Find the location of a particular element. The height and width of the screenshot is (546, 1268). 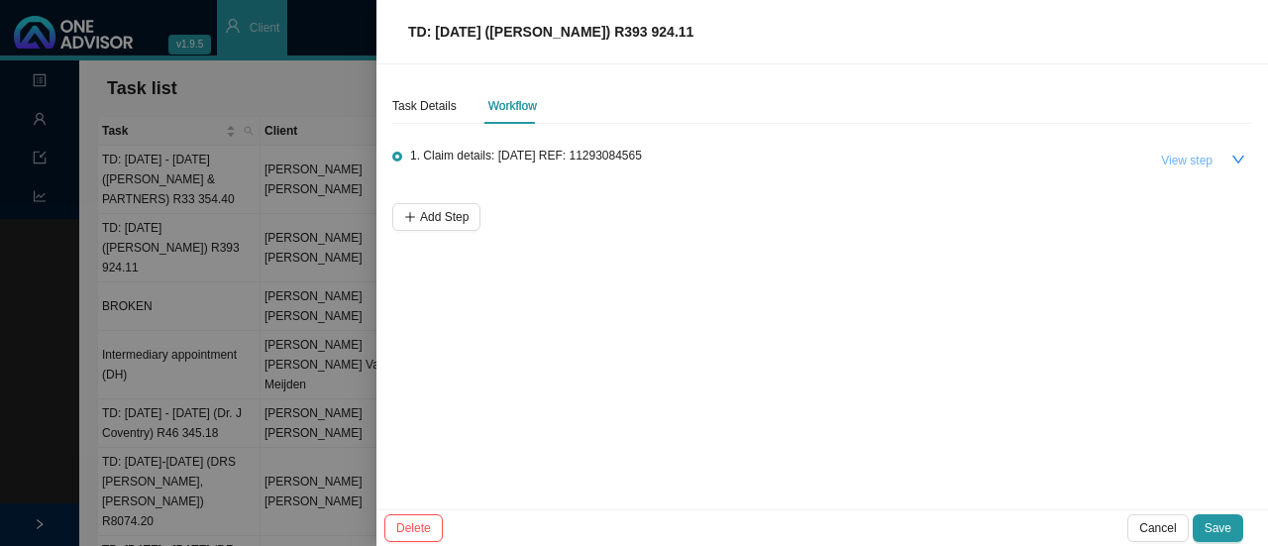

span: Add Step is located at coordinates (444, 217).